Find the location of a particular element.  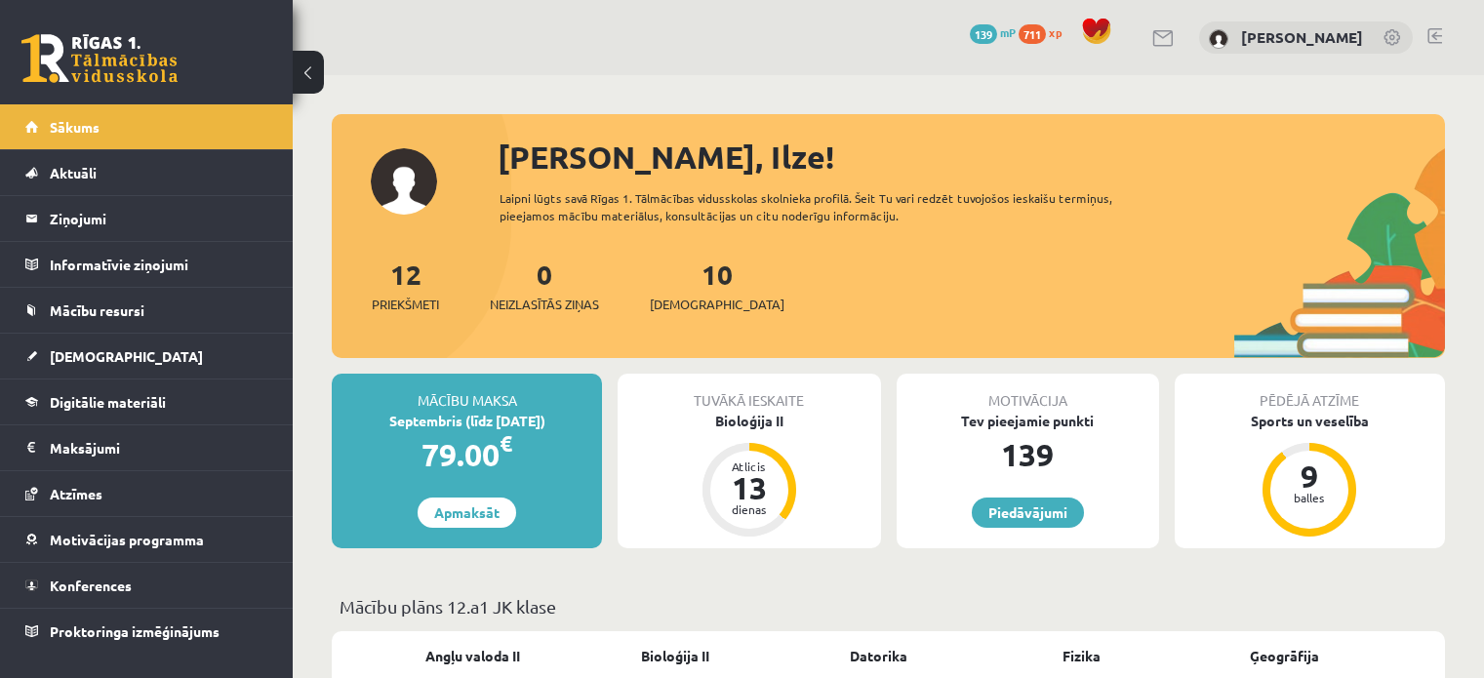

legend: Ziņojumi is located at coordinates (159, 219).